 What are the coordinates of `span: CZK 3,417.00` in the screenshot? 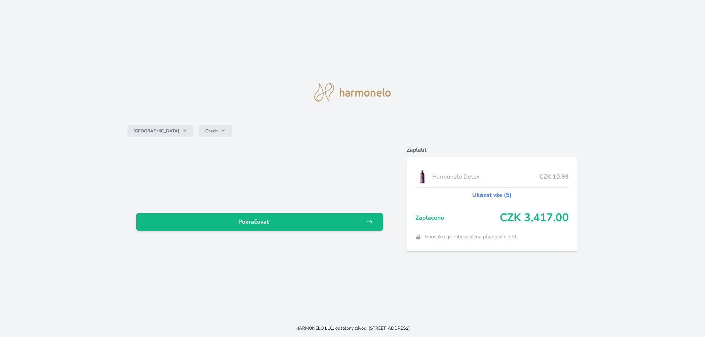 It's located at (534, 218).